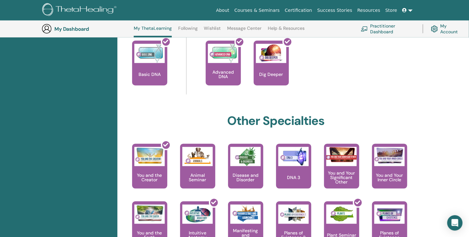 Image resolution: width=469 pixels, height=237 pixels. I want to click on a: Disease and Disorder Disease and Disorder, so click(246, 172).